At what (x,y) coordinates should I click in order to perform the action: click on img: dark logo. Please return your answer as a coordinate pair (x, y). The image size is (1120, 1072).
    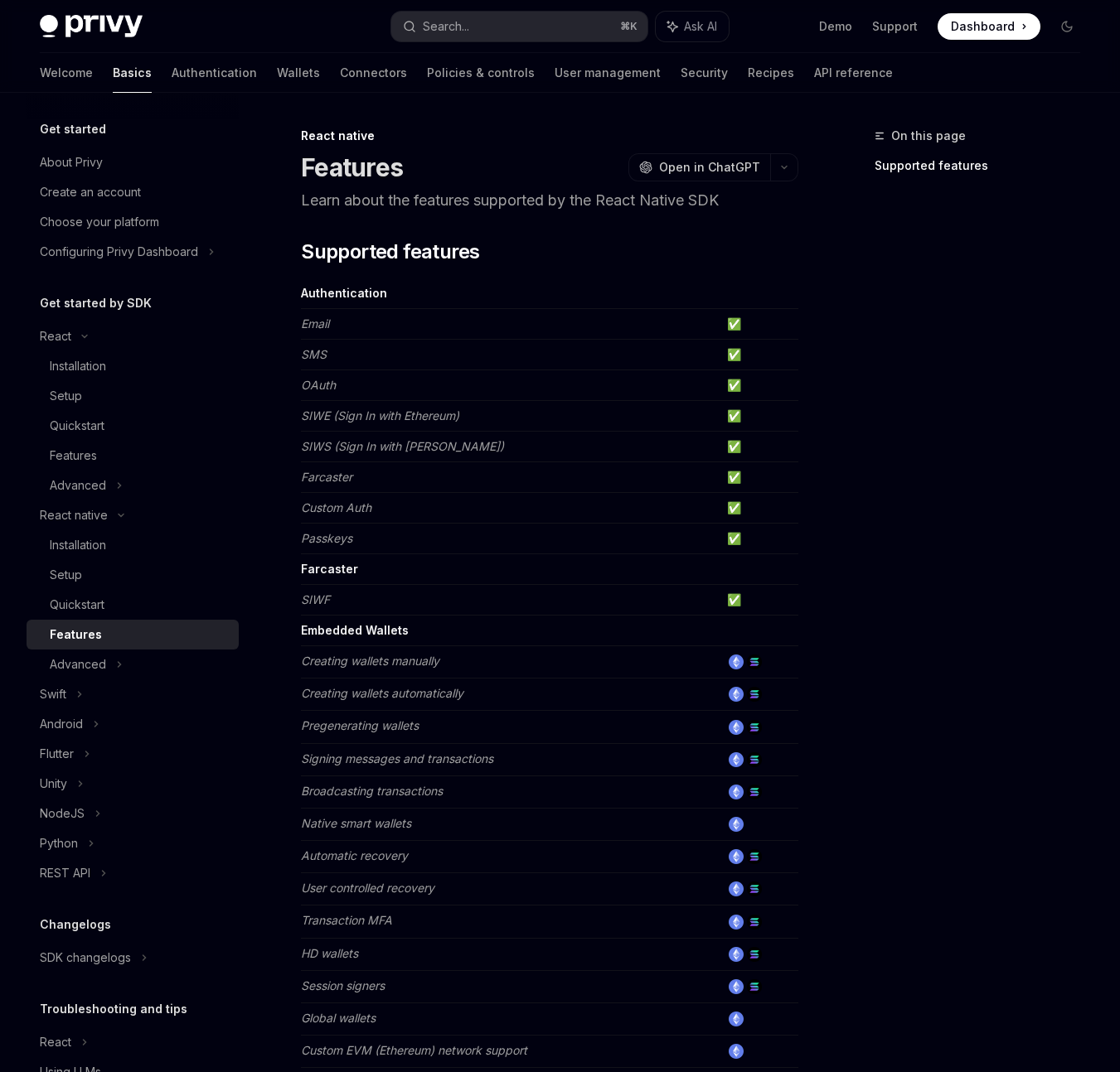
    Looking at the image, I should click on (92, 27).